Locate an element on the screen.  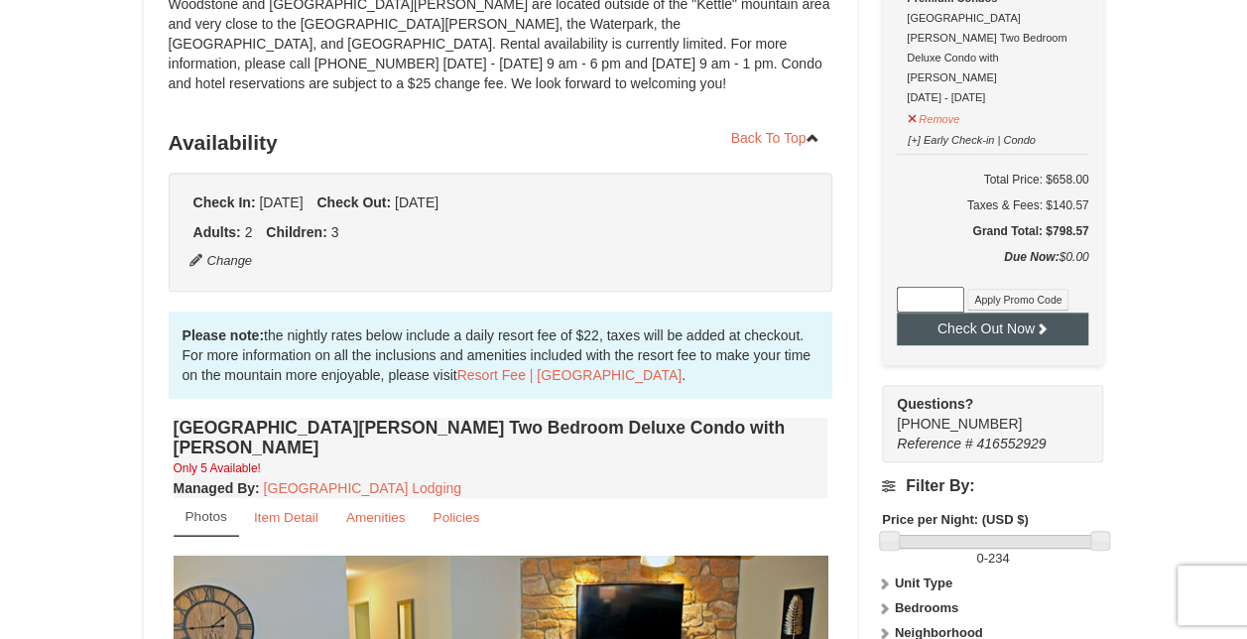
small: Only 5 Available! is located at coordinates (217, 468).